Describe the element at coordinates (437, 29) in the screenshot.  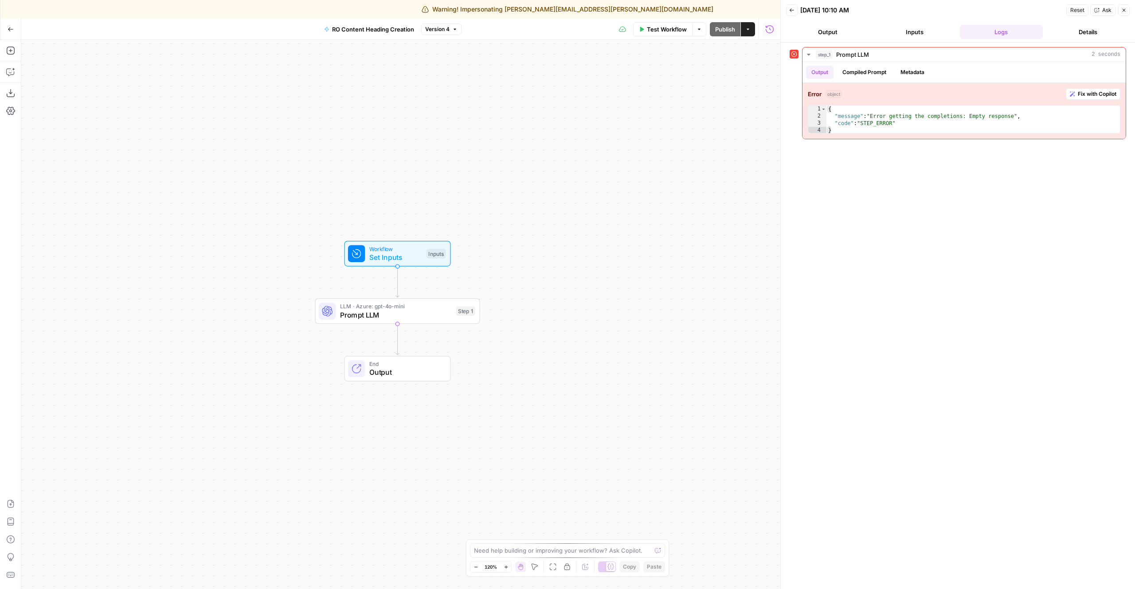
I see `span: Version 4` at that location.